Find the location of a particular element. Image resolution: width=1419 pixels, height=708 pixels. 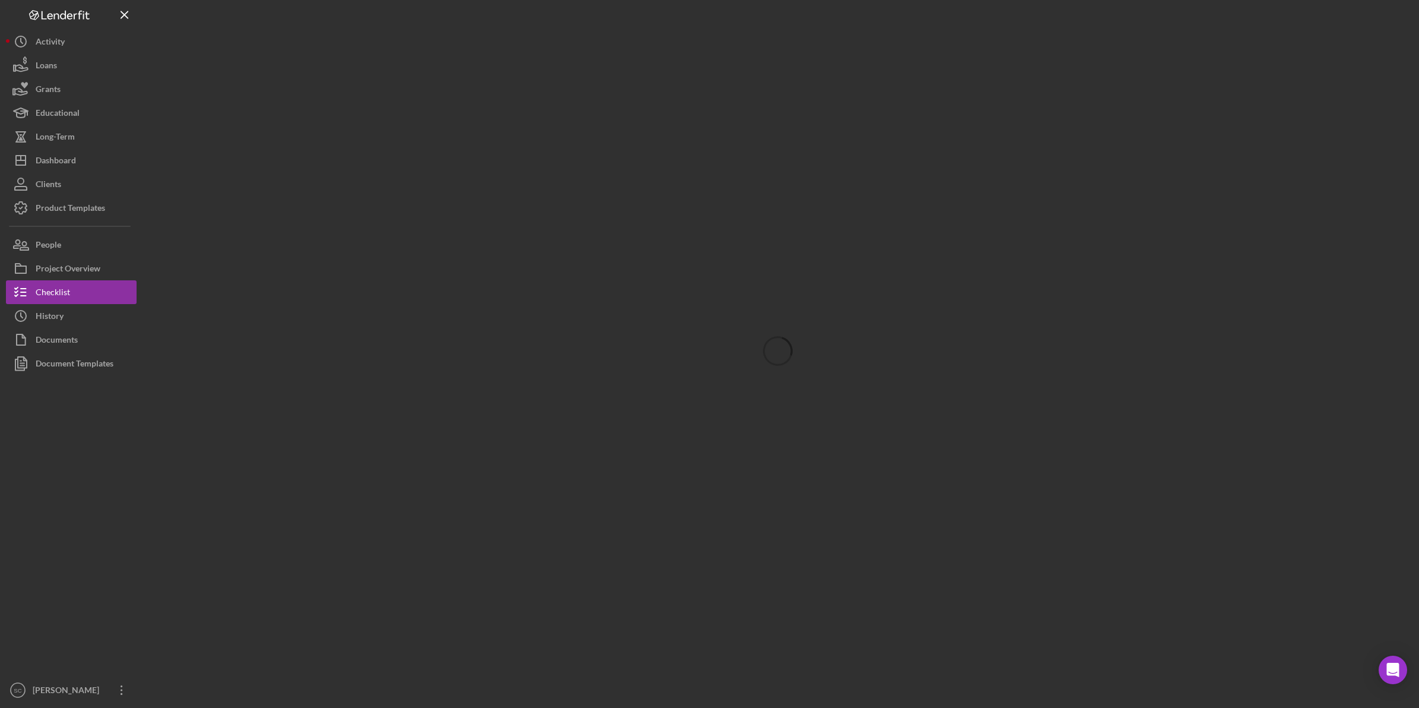

div: Document Templates is located at coordinates (74, 365).